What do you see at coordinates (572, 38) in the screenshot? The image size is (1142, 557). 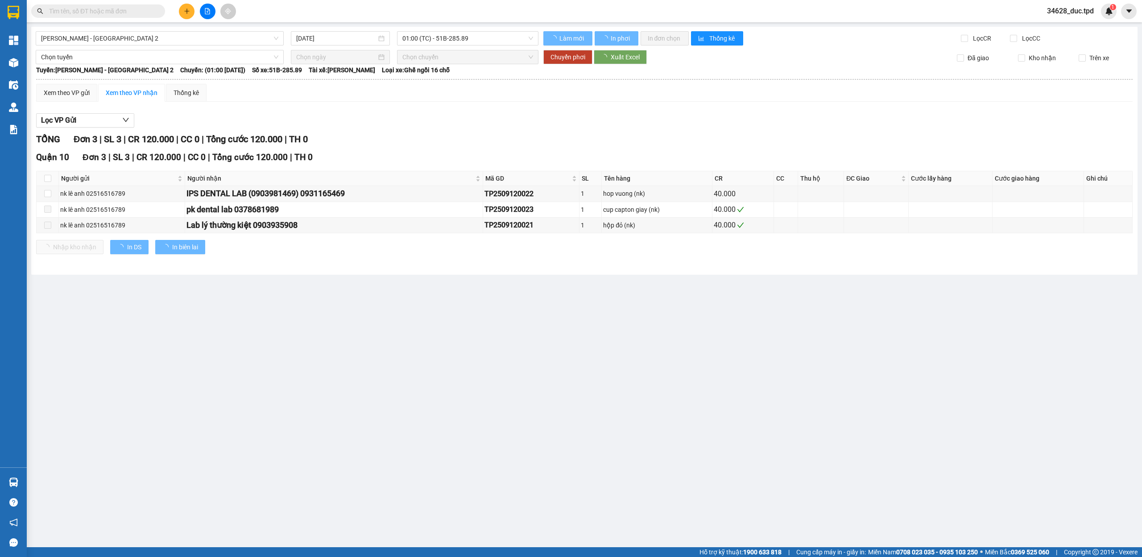 I see `span: Làm mới` at bounding box center [572, 38].